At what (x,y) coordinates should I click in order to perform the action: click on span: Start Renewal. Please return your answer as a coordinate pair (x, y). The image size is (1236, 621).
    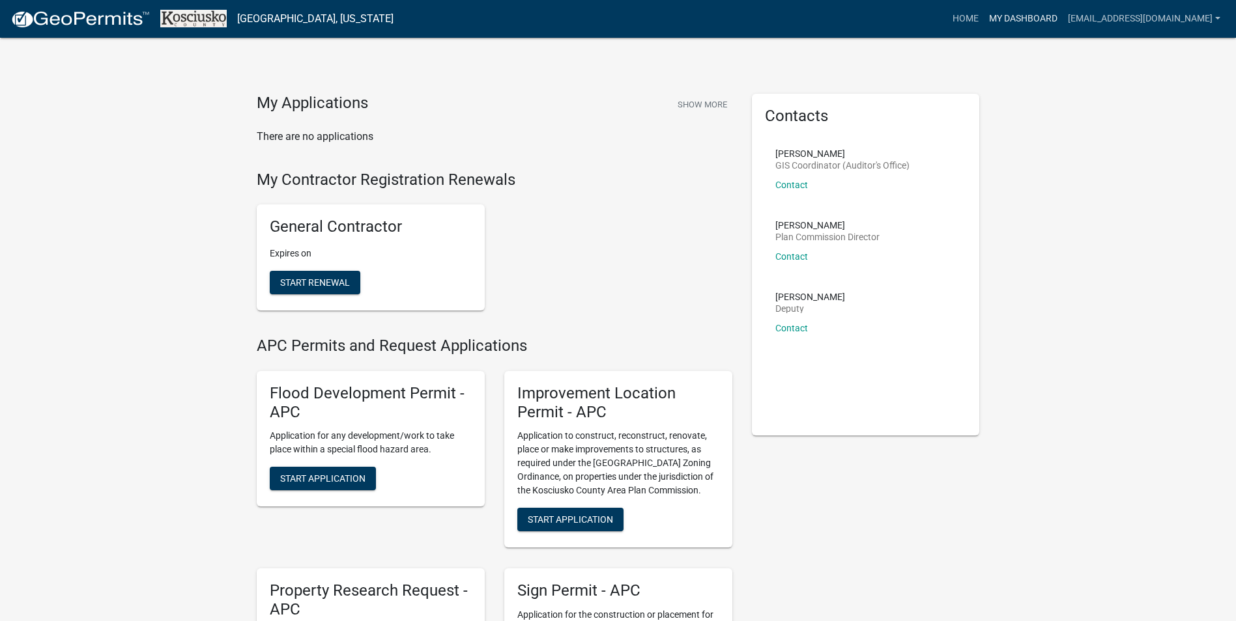
    Looking at the image, I should click on (315, 283).